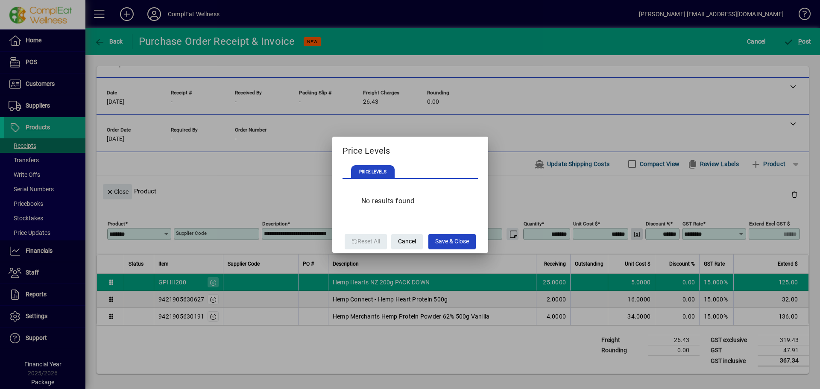 The image size is (820, 389). Describe the element at coordinates (407, 242) in the screenshot. I see `button: Cancel` at that location.